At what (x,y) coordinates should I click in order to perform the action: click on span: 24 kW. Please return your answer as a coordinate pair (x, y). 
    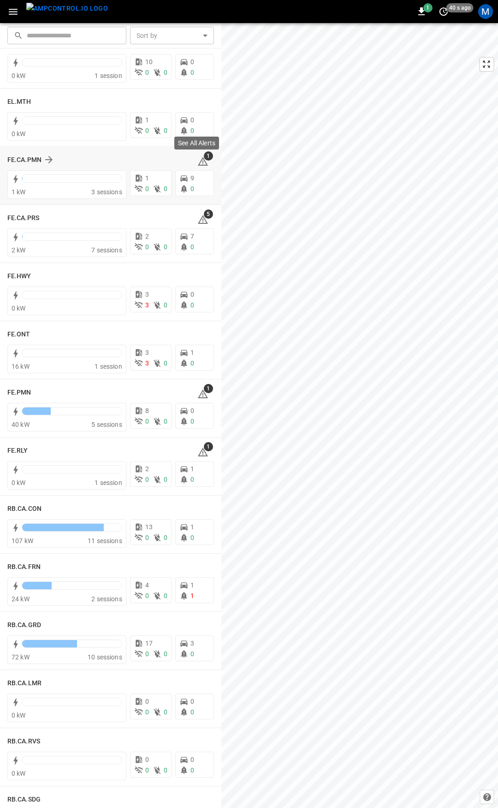
    Looking at the image, I should click on (20, 599).